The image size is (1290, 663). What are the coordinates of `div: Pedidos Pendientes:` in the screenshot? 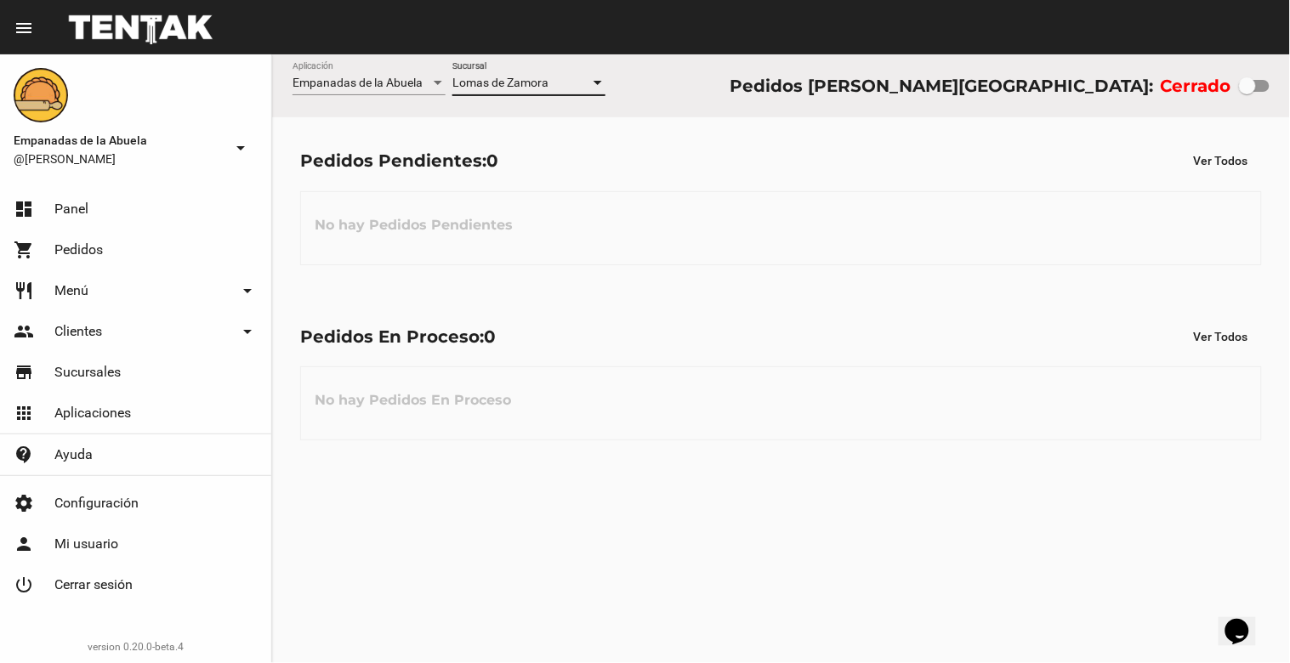 It's located at (399, 161).